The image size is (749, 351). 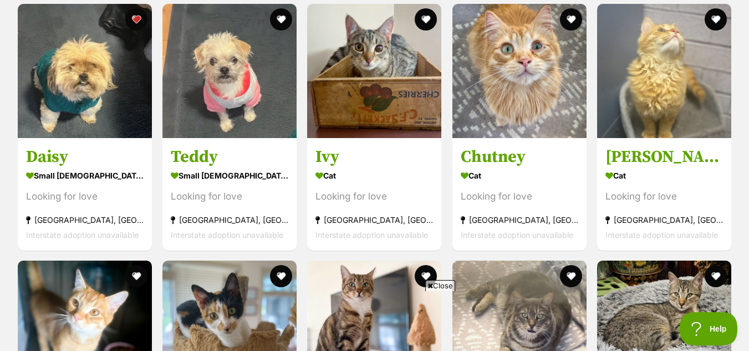 What do you see at coordinates (519, 156) in the screenshot?
I see `h3: Chutney` at bounding box center [519, 156].